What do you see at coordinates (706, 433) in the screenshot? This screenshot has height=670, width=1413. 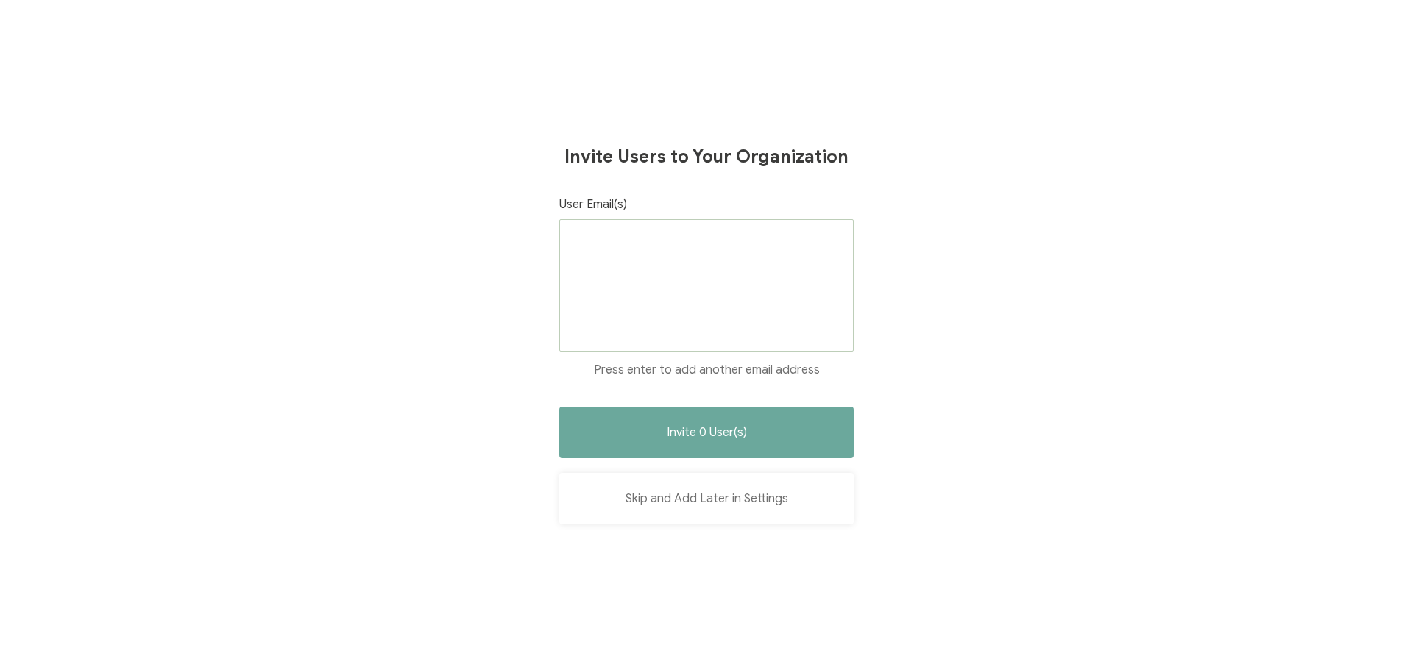 I see `span: Invite 0 User(s)` at bounding box center [706, 433].